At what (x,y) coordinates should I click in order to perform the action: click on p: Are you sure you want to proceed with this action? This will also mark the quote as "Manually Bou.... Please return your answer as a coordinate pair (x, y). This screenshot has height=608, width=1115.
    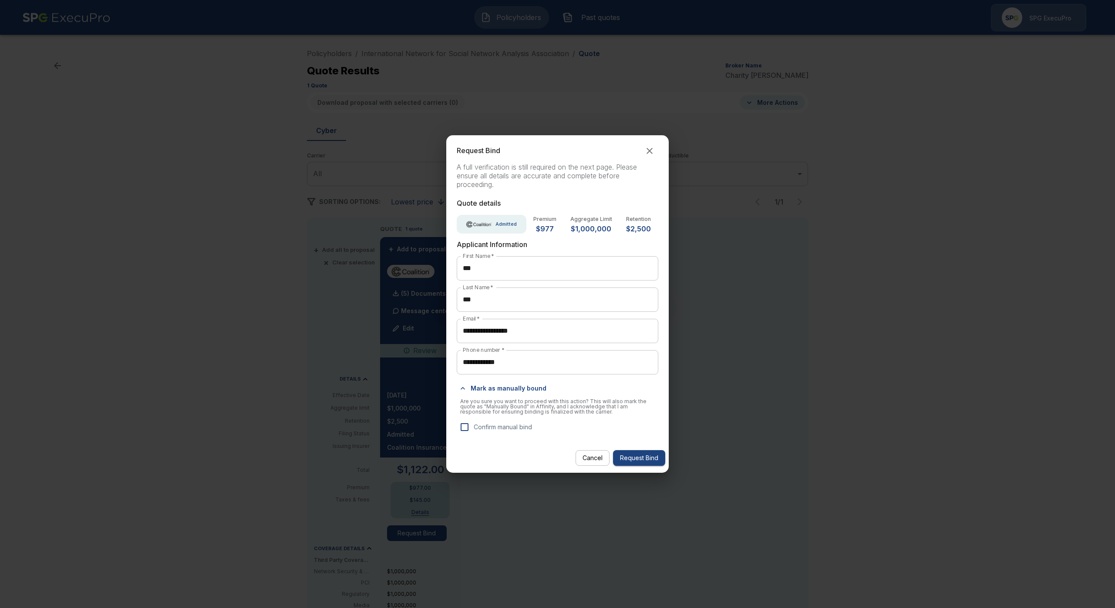
    Looking at the image, I should click on (557, 407).